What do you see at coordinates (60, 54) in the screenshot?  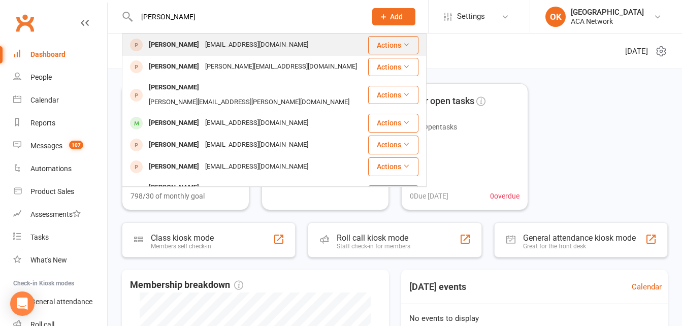 I see `a: Dashboard` at bounding box center [60, 54].